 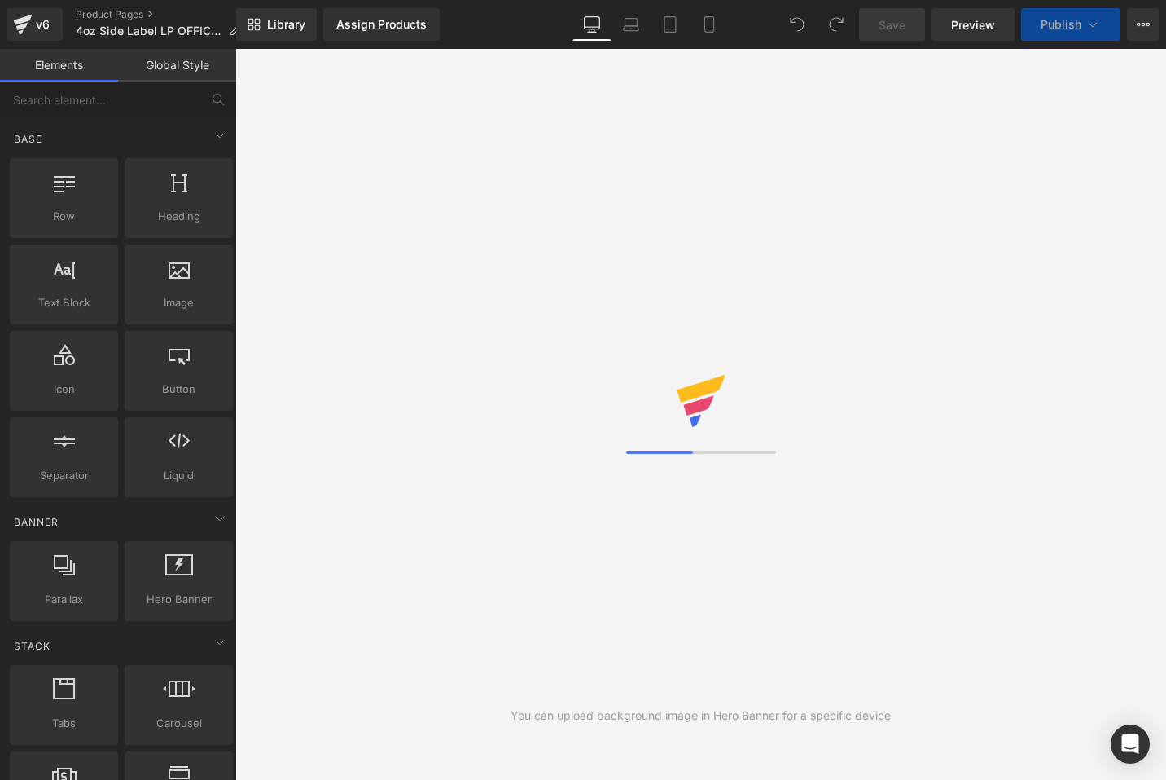 I want to click on a: Global Style, so click(x=177, y=65).